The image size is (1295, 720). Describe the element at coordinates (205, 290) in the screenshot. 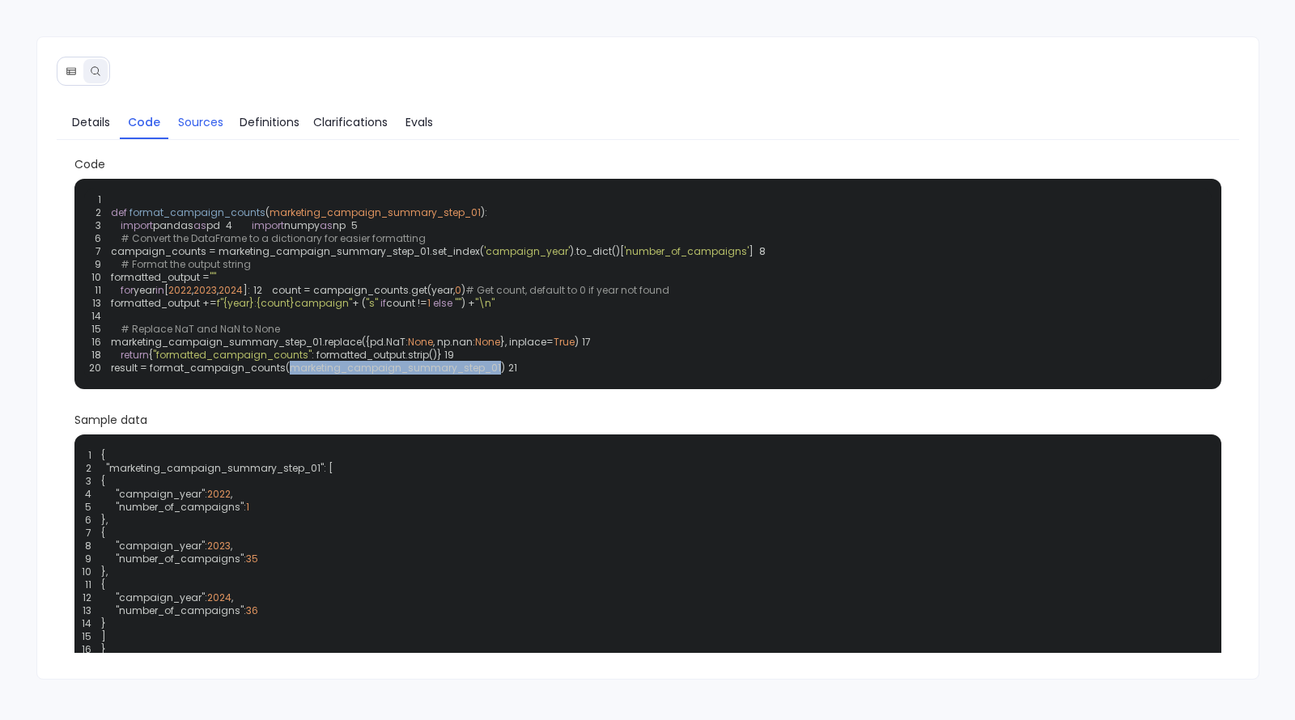

I see `span: 2023` at that location.